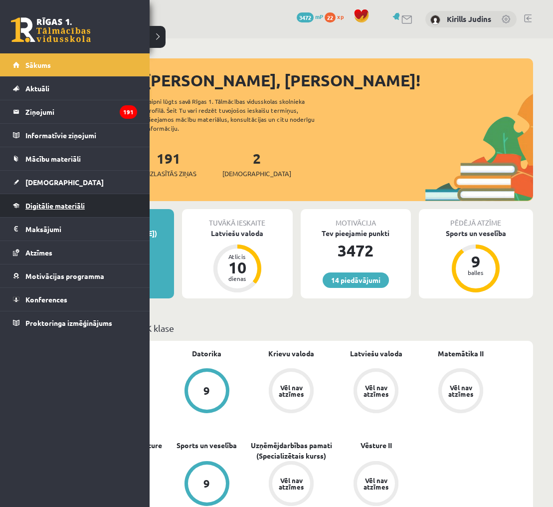 This screenshot has width=553, height=507. I want to click on div: Latviešu valoda, so click(237, 233).